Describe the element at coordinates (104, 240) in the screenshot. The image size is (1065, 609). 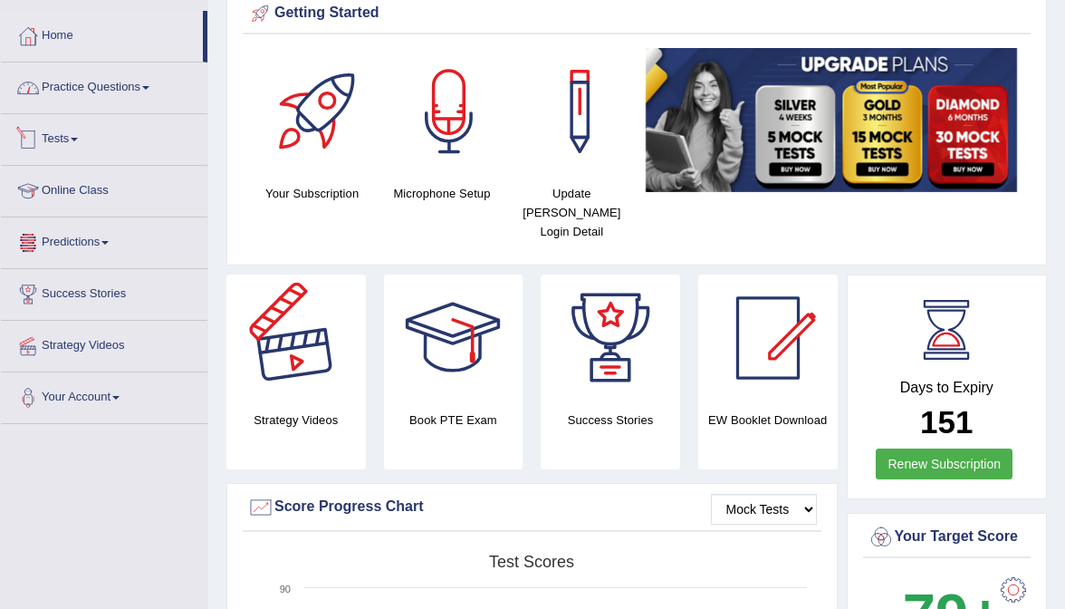
I see `a: Predictions` at that location.